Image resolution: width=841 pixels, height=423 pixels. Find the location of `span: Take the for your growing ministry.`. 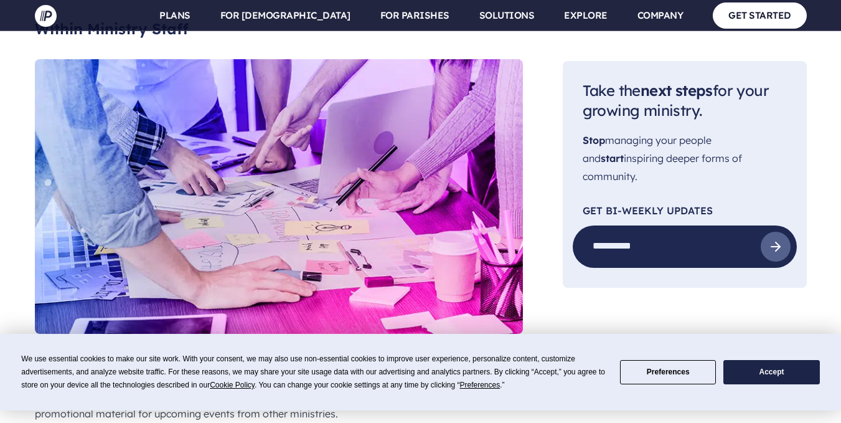

span: Take the for your growing ministry. is located at coordinates (676, 100).